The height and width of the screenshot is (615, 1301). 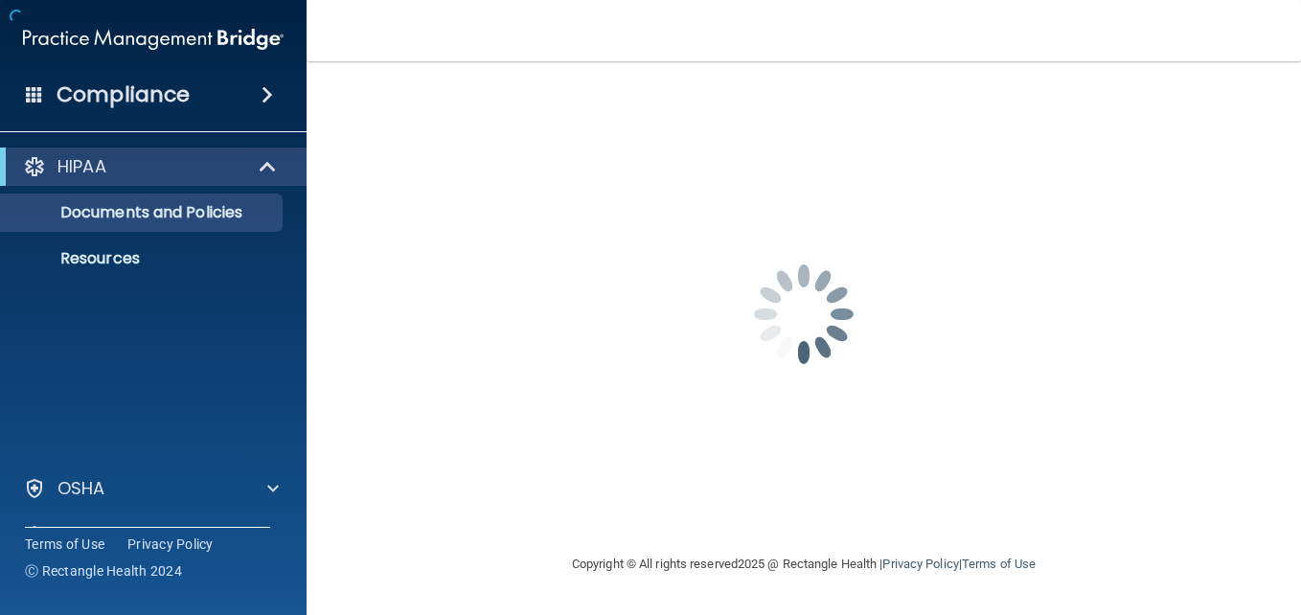 What do you see at coordinates (803, 314) in the screenshot?
I see `img: spinner.e123f6fc.gif` at bounding box center [803, 314].